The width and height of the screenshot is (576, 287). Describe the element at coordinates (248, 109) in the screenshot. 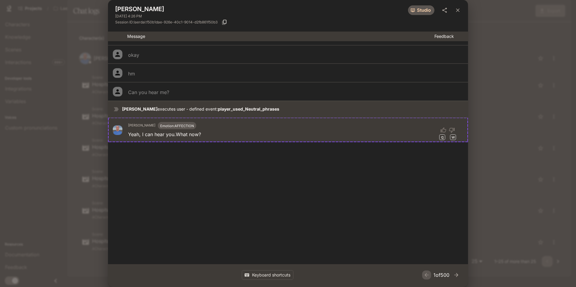

I see `strong: player_used_Neutral_phrases` at that location.